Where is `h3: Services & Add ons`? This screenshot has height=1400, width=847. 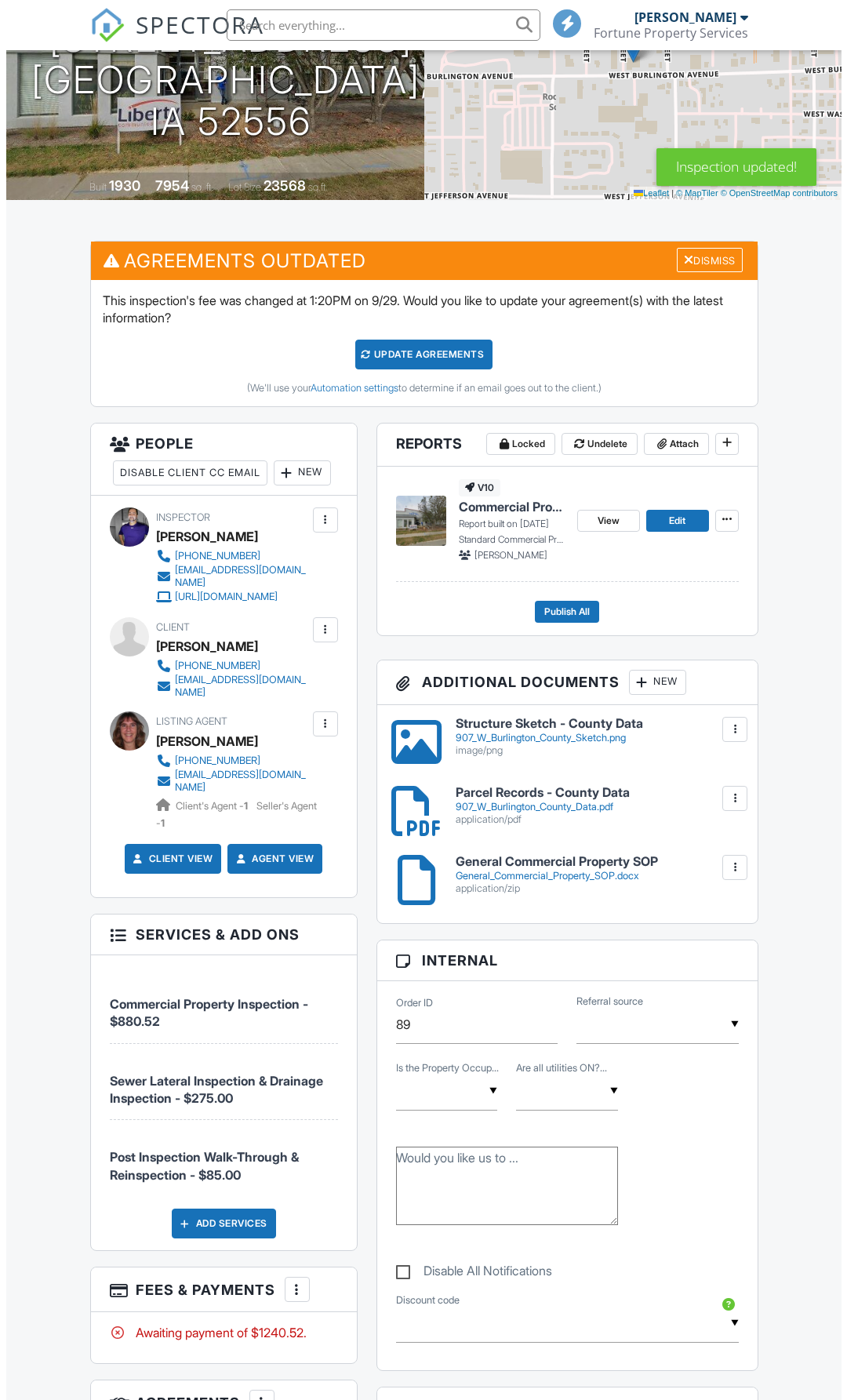
h3: Services & Add ons is located at coordinates (218, 935).